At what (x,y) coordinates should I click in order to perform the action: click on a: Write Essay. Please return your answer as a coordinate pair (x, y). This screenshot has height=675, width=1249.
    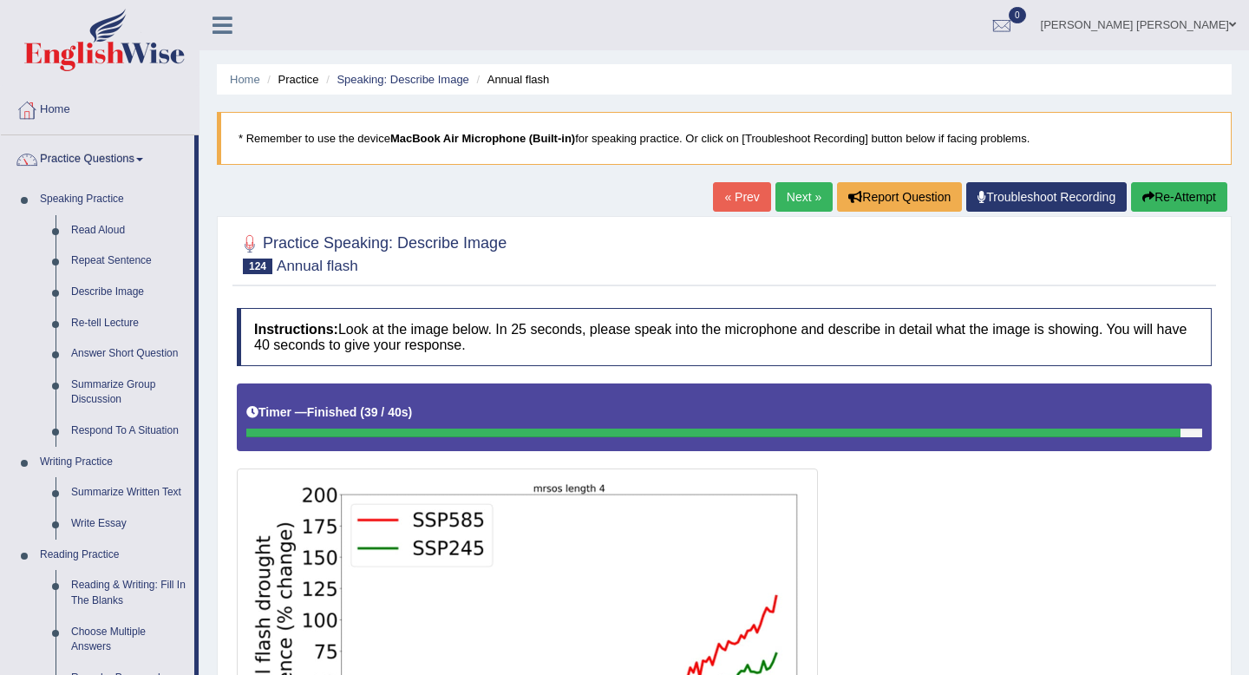
    Looking at the image, I should click on (128, 524).